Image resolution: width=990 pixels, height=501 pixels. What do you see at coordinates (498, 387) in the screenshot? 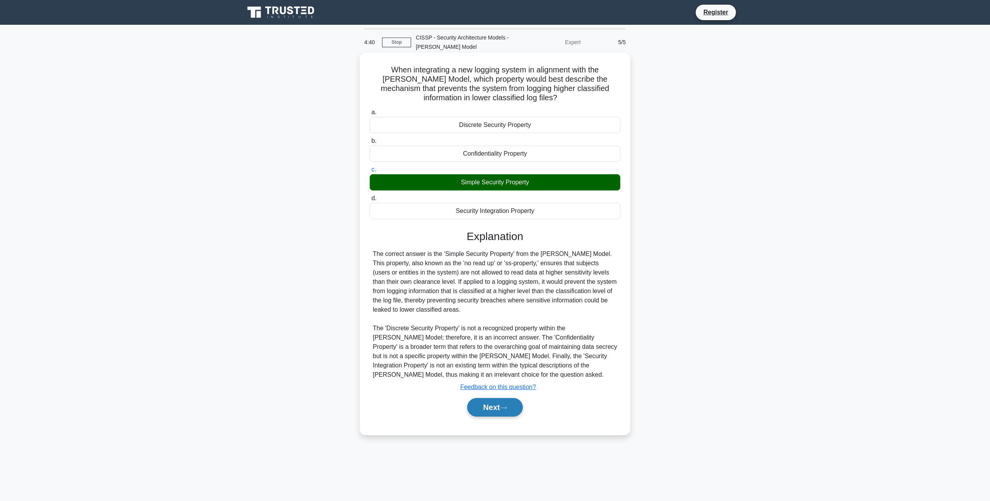
I see `u: Feedback on this question?` at bounding box center [498, 387].